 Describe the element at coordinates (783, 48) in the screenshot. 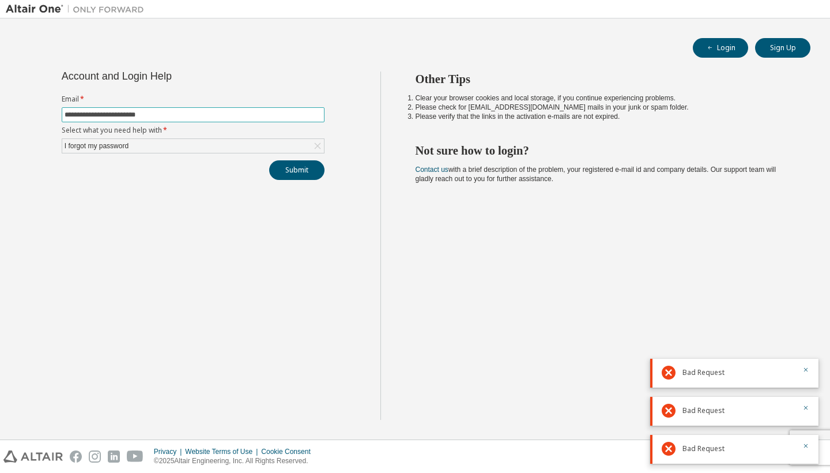

I see `button: Sign Up` at that location.